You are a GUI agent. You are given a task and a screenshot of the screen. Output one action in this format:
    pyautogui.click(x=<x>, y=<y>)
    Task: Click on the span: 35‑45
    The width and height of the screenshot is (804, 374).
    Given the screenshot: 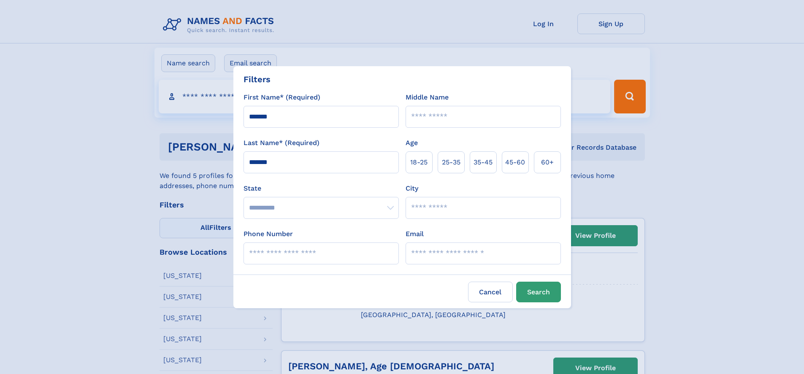 What is the action you would take?
    pyautogui.click(x=483, y=162)
    